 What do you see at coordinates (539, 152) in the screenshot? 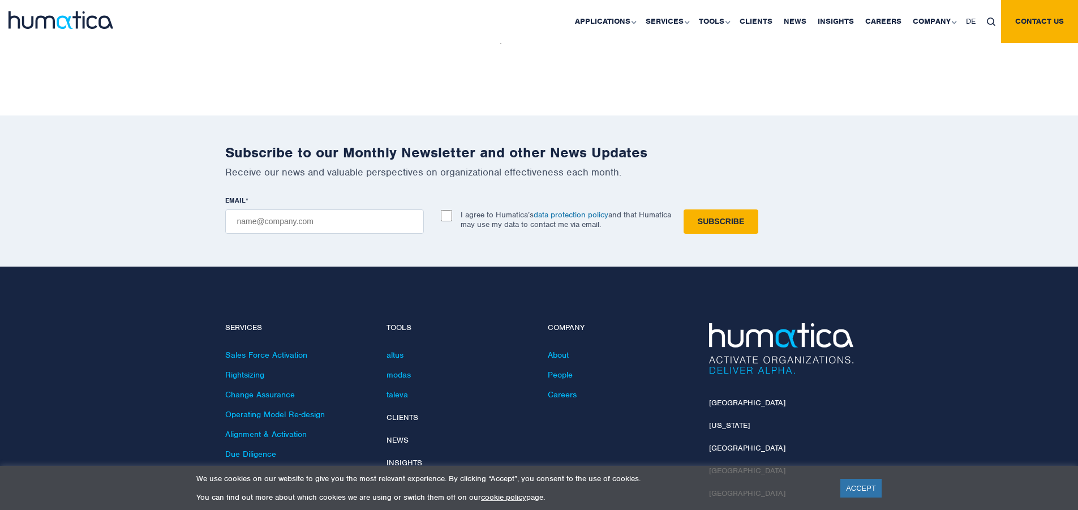
I see `h2: Subscribe to our Monthly Newsletter and other News Updates` at bounding box center [539, 152].